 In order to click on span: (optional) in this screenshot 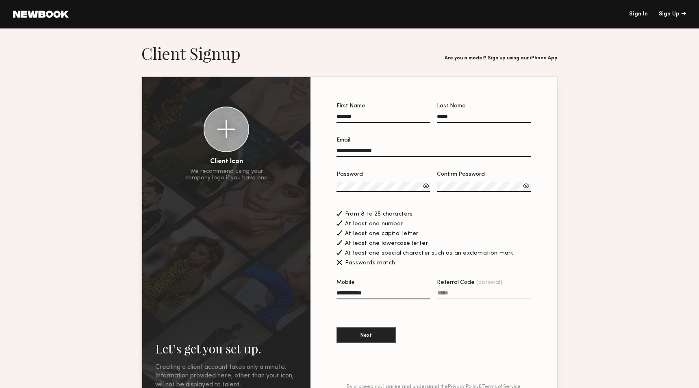, I will do `click(489, 283)`.